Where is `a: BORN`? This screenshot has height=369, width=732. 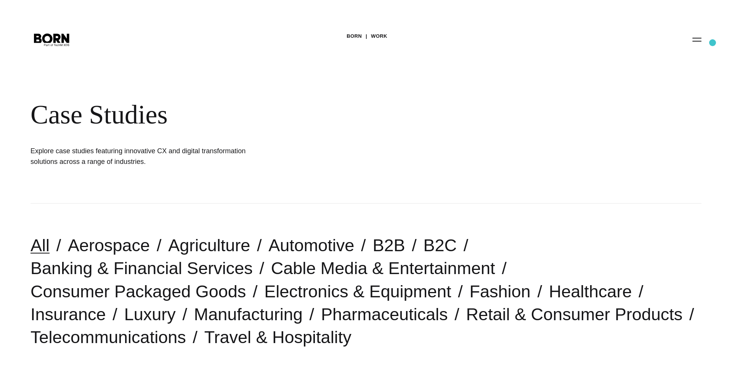
a: BORN is located at coordinates (354, 36).